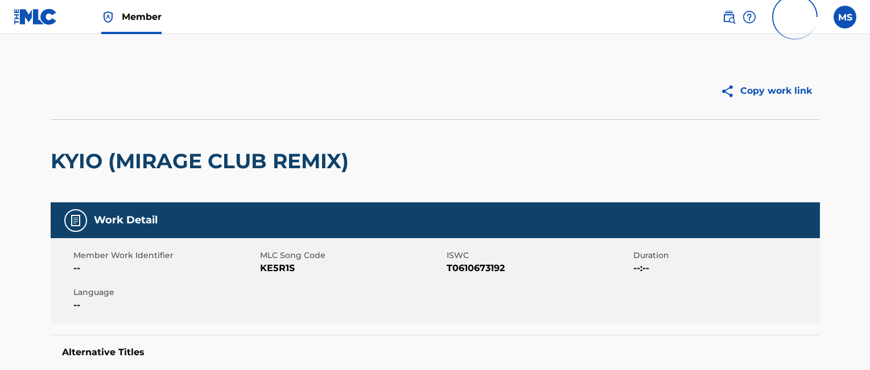  I want to click on span: Member, so click(142, 16).